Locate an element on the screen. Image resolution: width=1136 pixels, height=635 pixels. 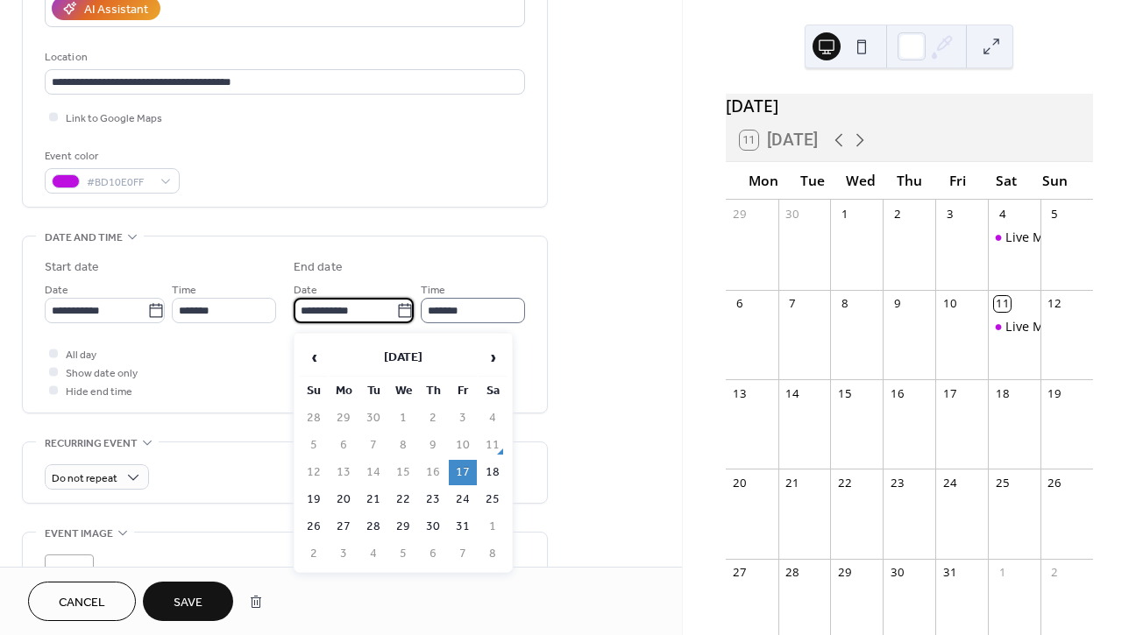
div: 20 is located at coordinates (740, 484).